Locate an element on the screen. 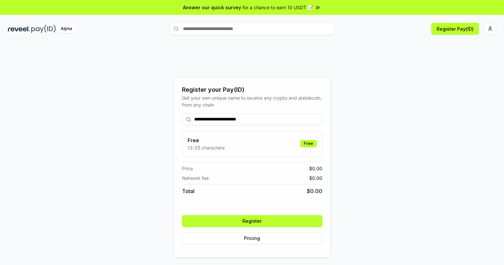 This screenshot has height=265, width=504. div: Register your Pay(ID) is located at coordinates (252, 90).